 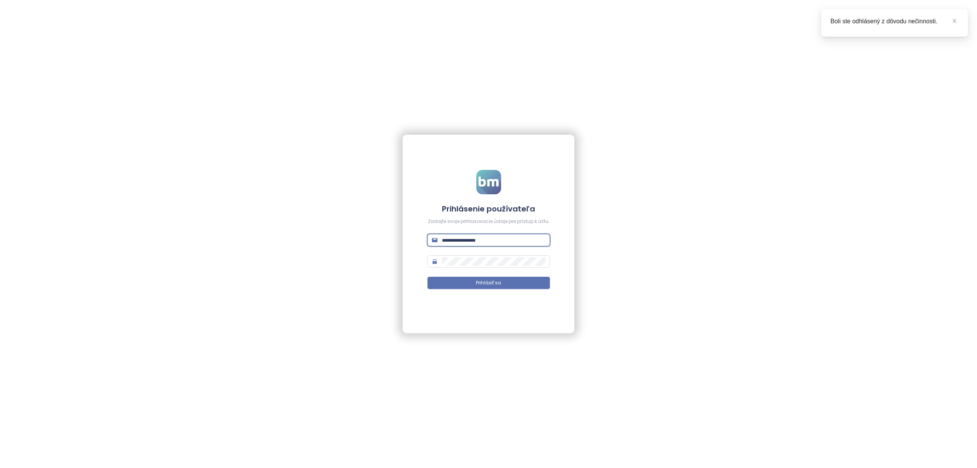 I want to click on button: Prihlásiť sa, so click(x=489, y=283).